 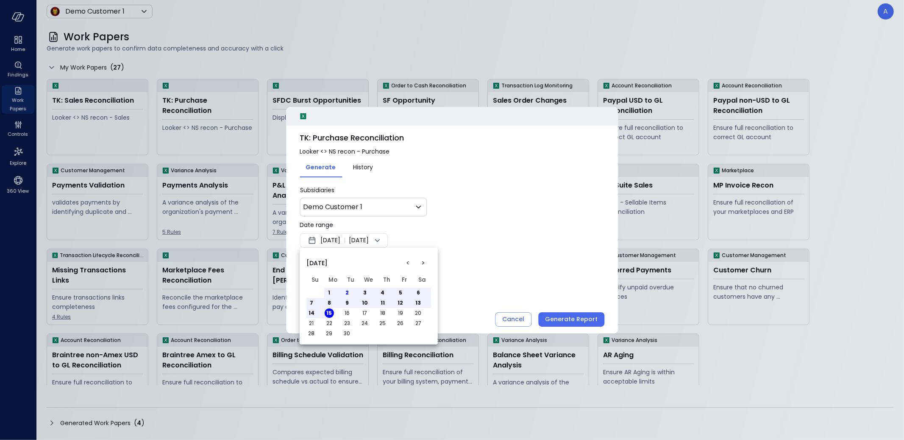 I want to click on table: September 2025, so click(x=369, y=305).